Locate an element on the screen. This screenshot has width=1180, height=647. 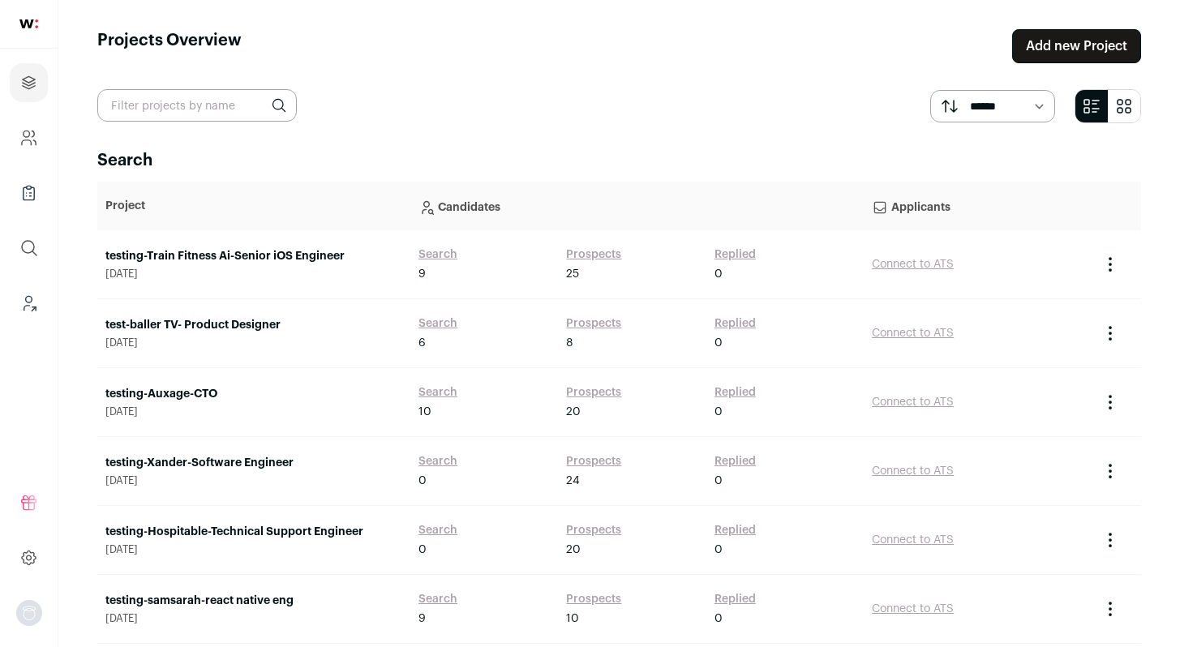
span: 8 is located at coordinates (569, 343).